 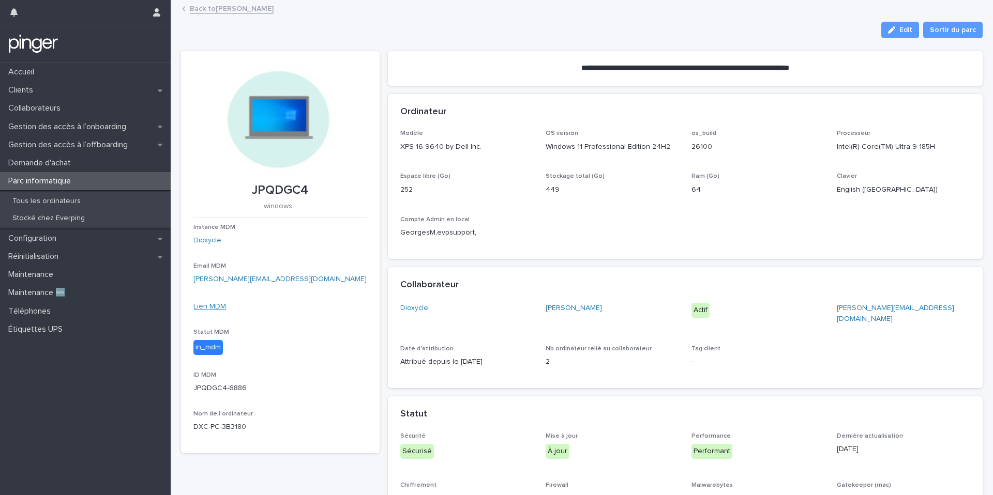 What do you see at coordinates (211, 332) in the screenshot?
I see `span: Statut MDM` at bounding box center [211, 332].